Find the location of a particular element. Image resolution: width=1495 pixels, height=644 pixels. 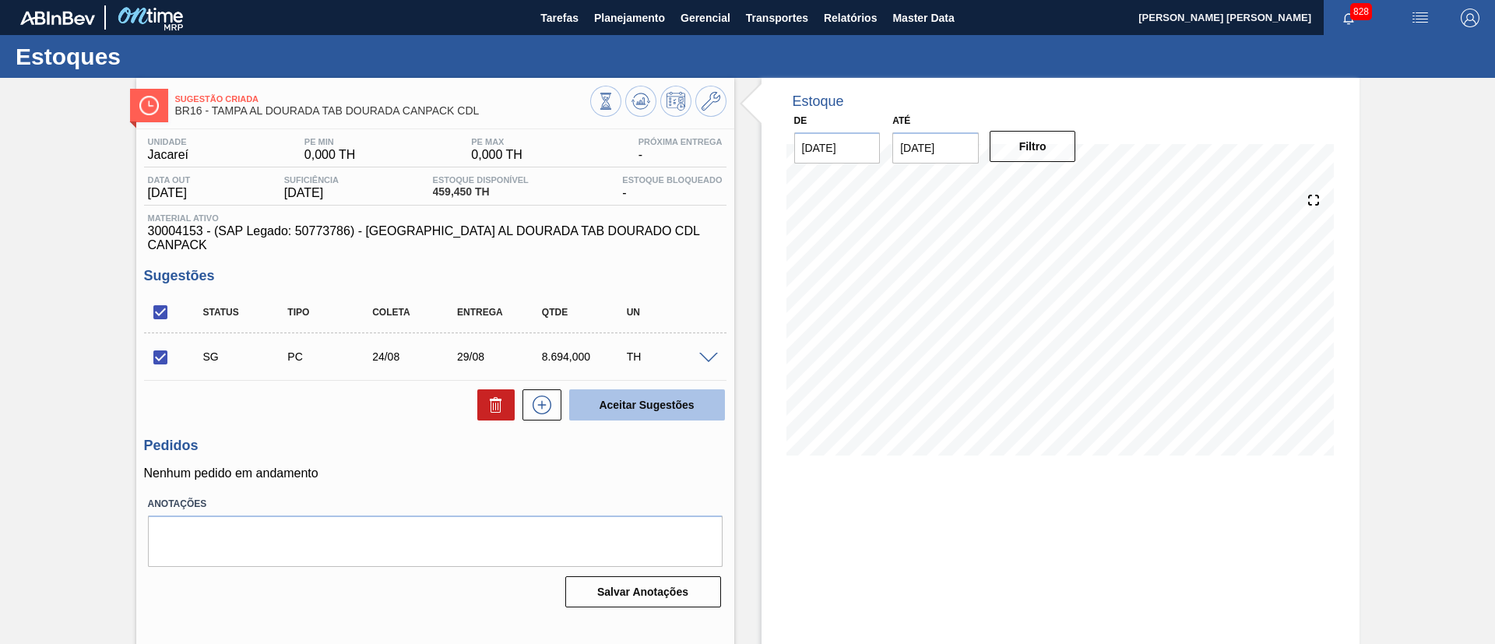

button: Ir ao Master Data / Geral is located at coordinates (711, 101).